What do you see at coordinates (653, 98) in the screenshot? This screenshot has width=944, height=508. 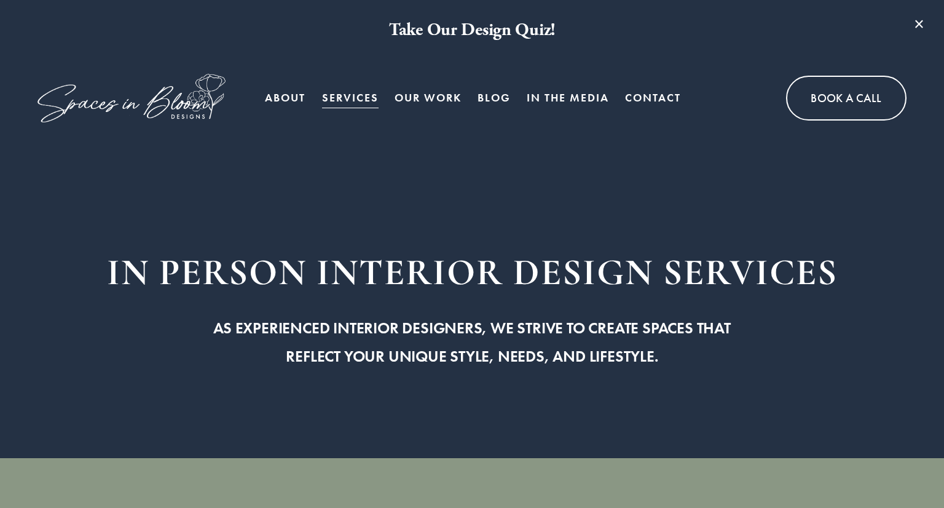 I see `a: Contact` at bounding box center [653, 98].